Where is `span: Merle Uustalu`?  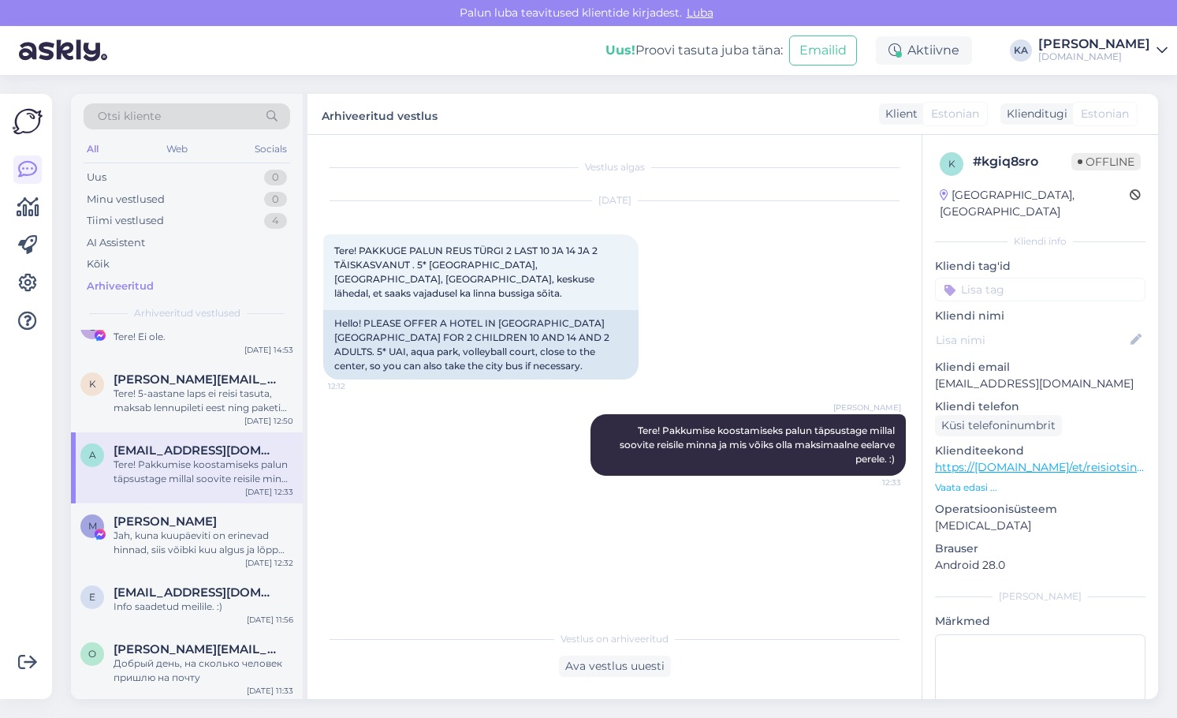 span: Merle Uustalu is located at coordinates (165, 521).